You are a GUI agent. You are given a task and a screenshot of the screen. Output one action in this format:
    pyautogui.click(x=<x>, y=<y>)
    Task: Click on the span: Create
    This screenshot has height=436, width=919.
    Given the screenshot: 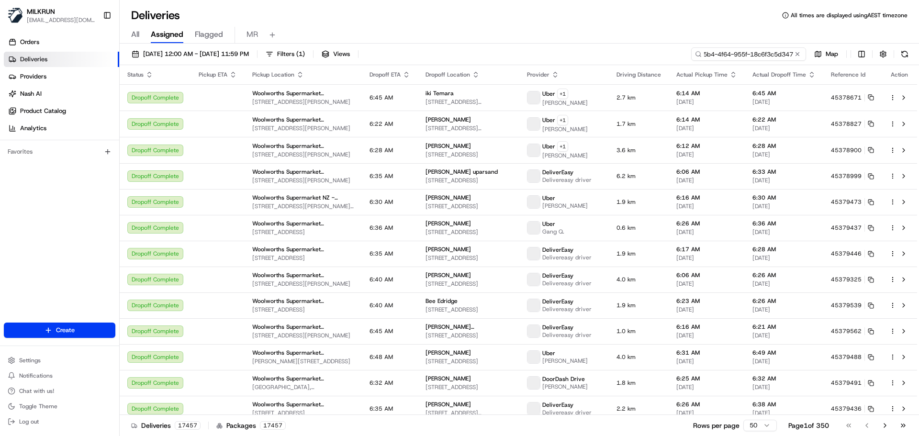 What is the action you would take?
    pyautogui.click(x=65, y=330)
    